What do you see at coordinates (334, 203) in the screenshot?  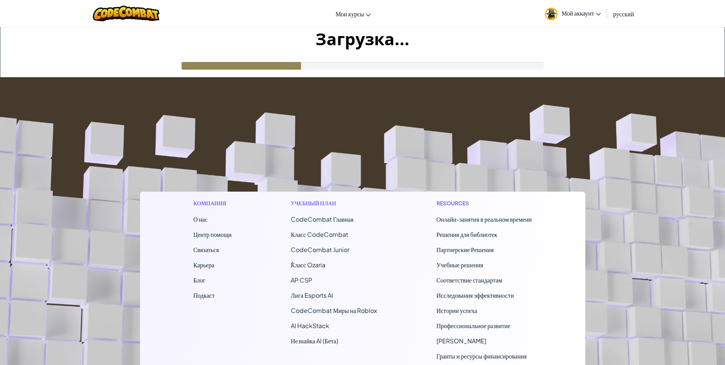 I see `h1: Учебный план` at bounding box center [334, 203].